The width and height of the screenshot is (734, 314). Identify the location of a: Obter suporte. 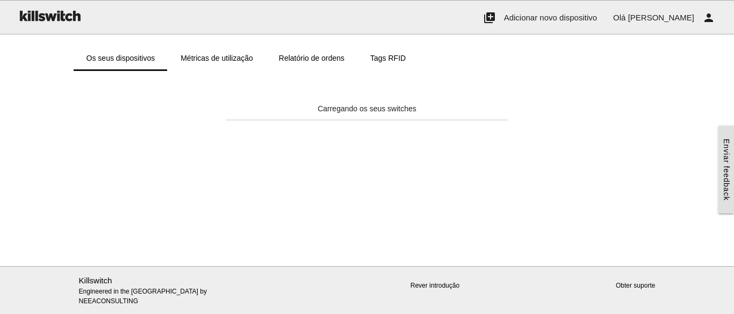
(635, 285).